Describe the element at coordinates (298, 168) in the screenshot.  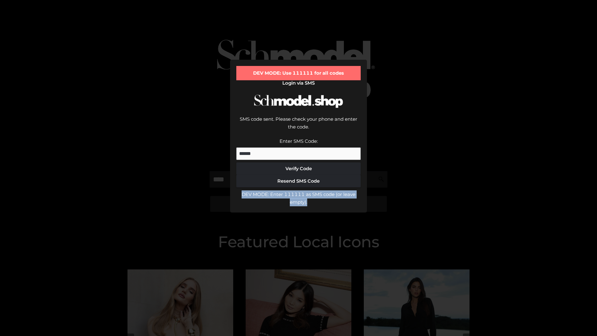
I see `button: Verify Code` at that location.